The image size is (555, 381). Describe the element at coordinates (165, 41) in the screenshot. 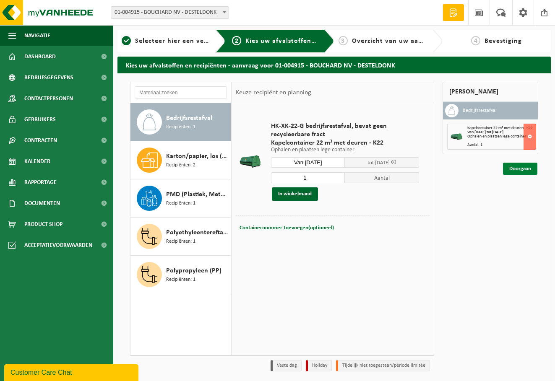

I see `a: 1Selecteer hier een vestiging` at that location.